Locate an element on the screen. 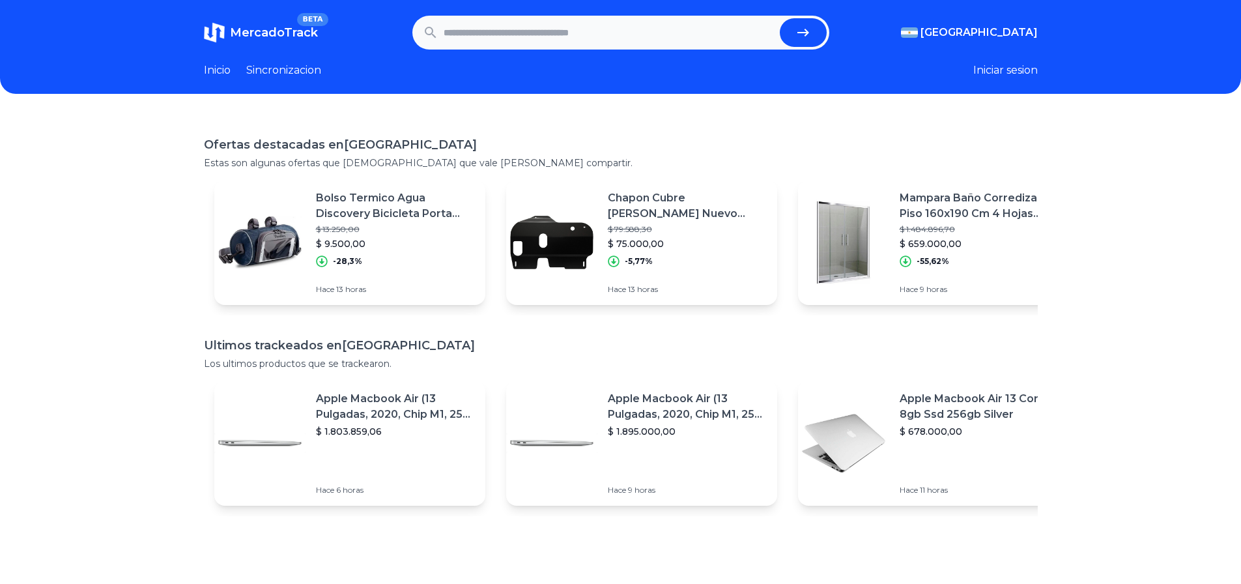 This screenshot has height=584, width=1241. span: BETA is located at coordinates (312, 20).